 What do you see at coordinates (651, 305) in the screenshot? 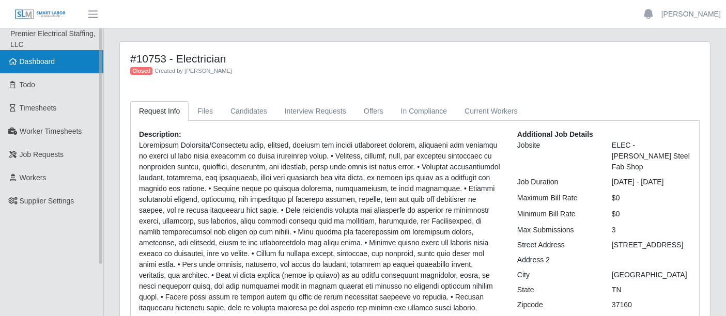
I see `div: 37160` at bounding box center [651, 305].